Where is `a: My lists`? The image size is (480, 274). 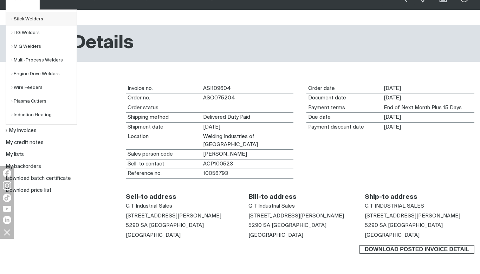 a: My lists is located at coordinates (15, 154).